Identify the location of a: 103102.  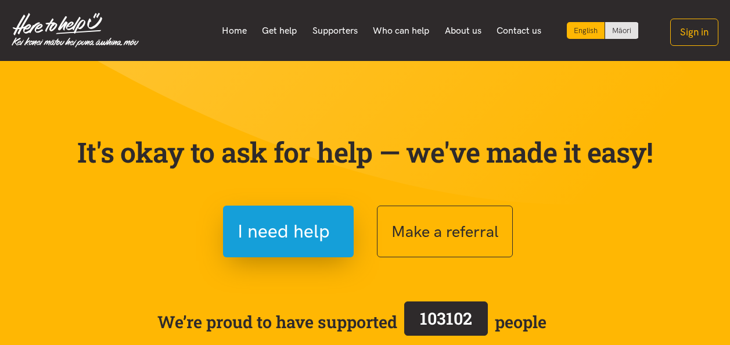
(446, 322).